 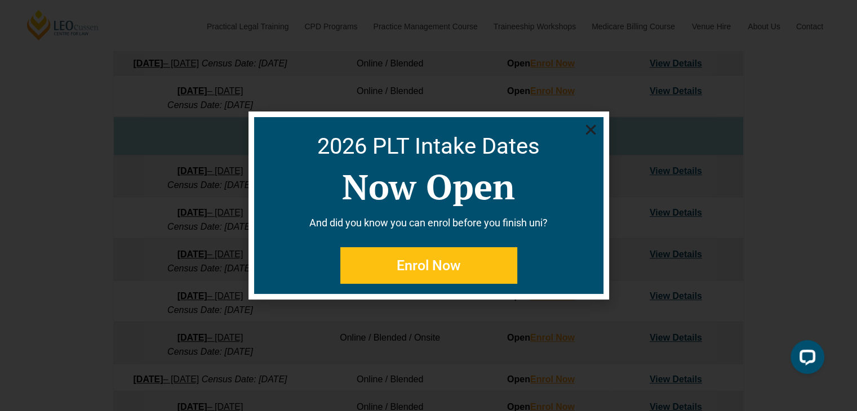 I want to click on a: Now Open, so click(x=428, y=187).